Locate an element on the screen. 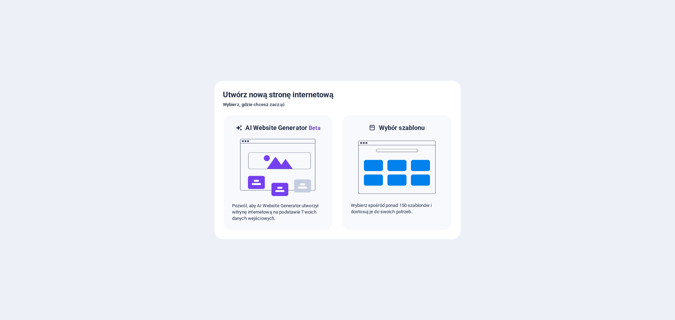  img: ai is located at coordinates (278, 168).